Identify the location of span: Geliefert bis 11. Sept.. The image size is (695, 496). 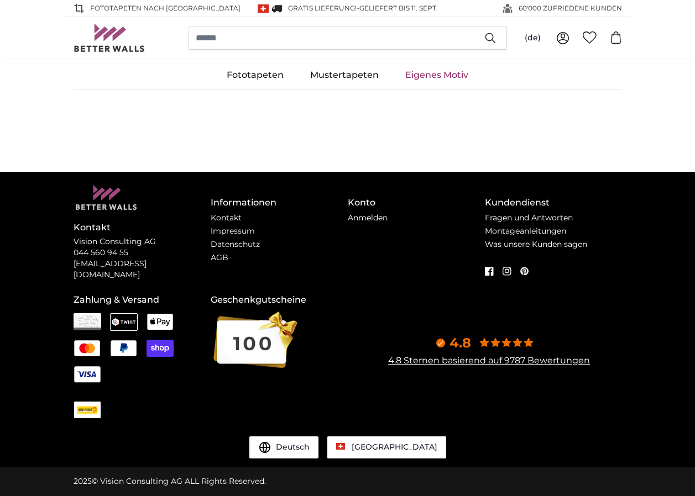
(398, 8).